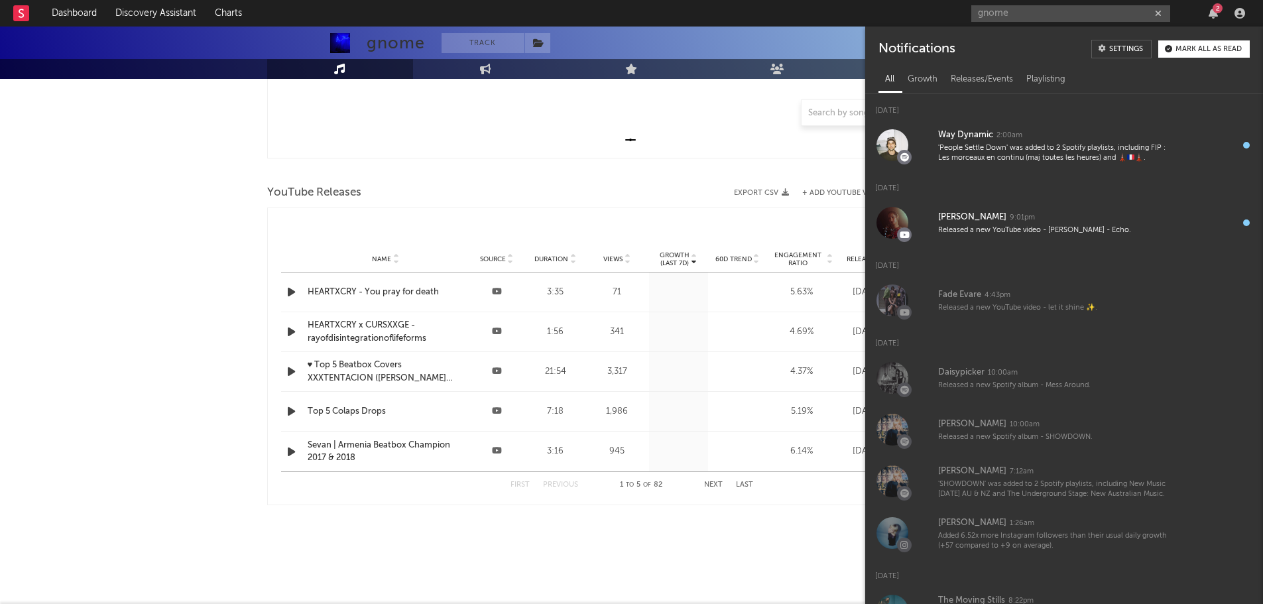  I want to click on button: Previous, so click(560, 485).